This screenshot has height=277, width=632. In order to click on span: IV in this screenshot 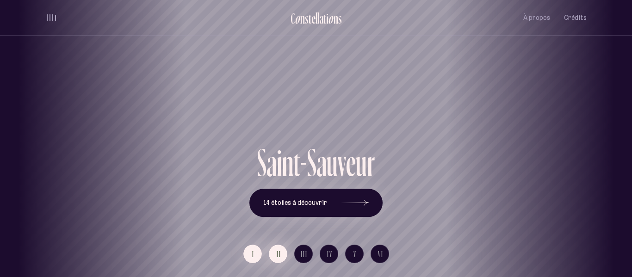, I will do `click(330, 254)`.